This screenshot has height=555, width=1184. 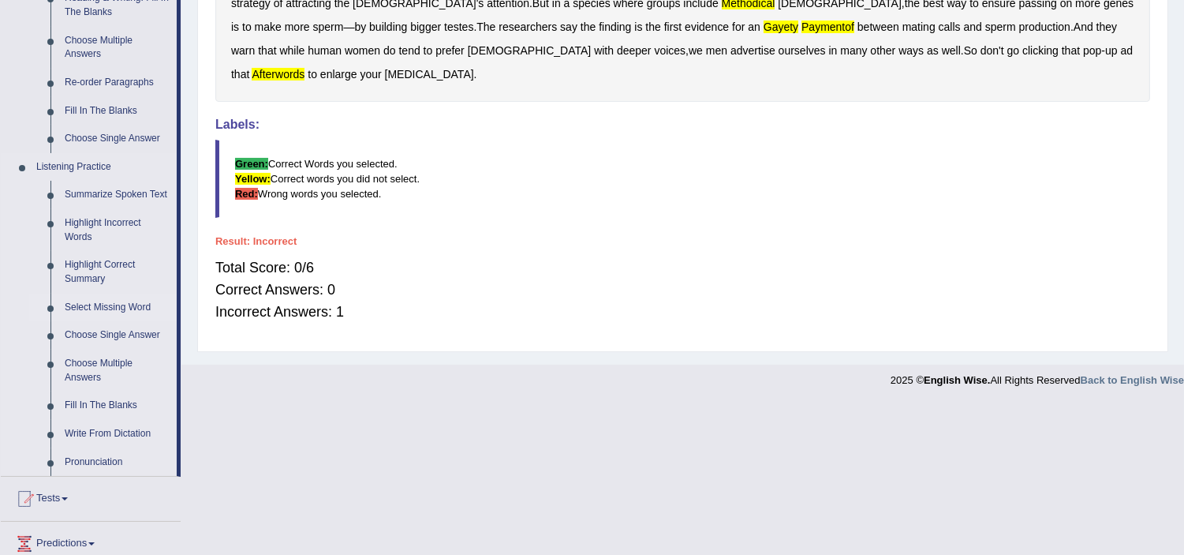 I want to click on b: Red:, so click(x=246, y=193).